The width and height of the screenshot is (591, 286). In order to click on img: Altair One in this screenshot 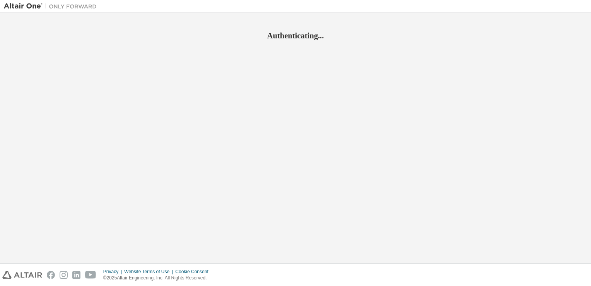, I will do `click(52, 6)`.